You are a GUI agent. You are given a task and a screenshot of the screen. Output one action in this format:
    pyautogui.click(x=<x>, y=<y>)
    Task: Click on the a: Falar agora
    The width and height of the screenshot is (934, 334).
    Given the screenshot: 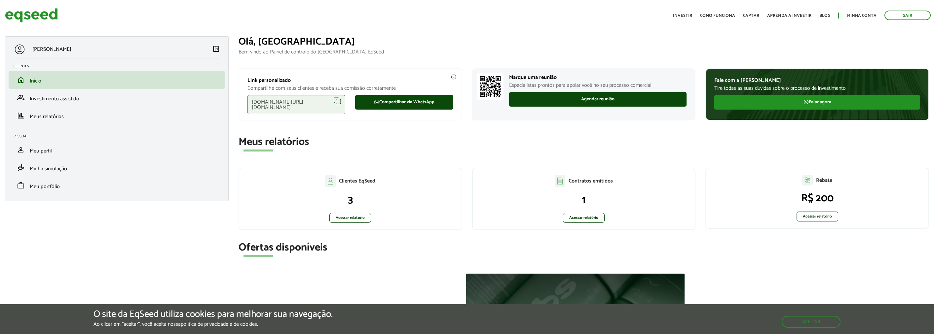 What is the action you would take?
    pyautogui.click(x=817, y=102)
    